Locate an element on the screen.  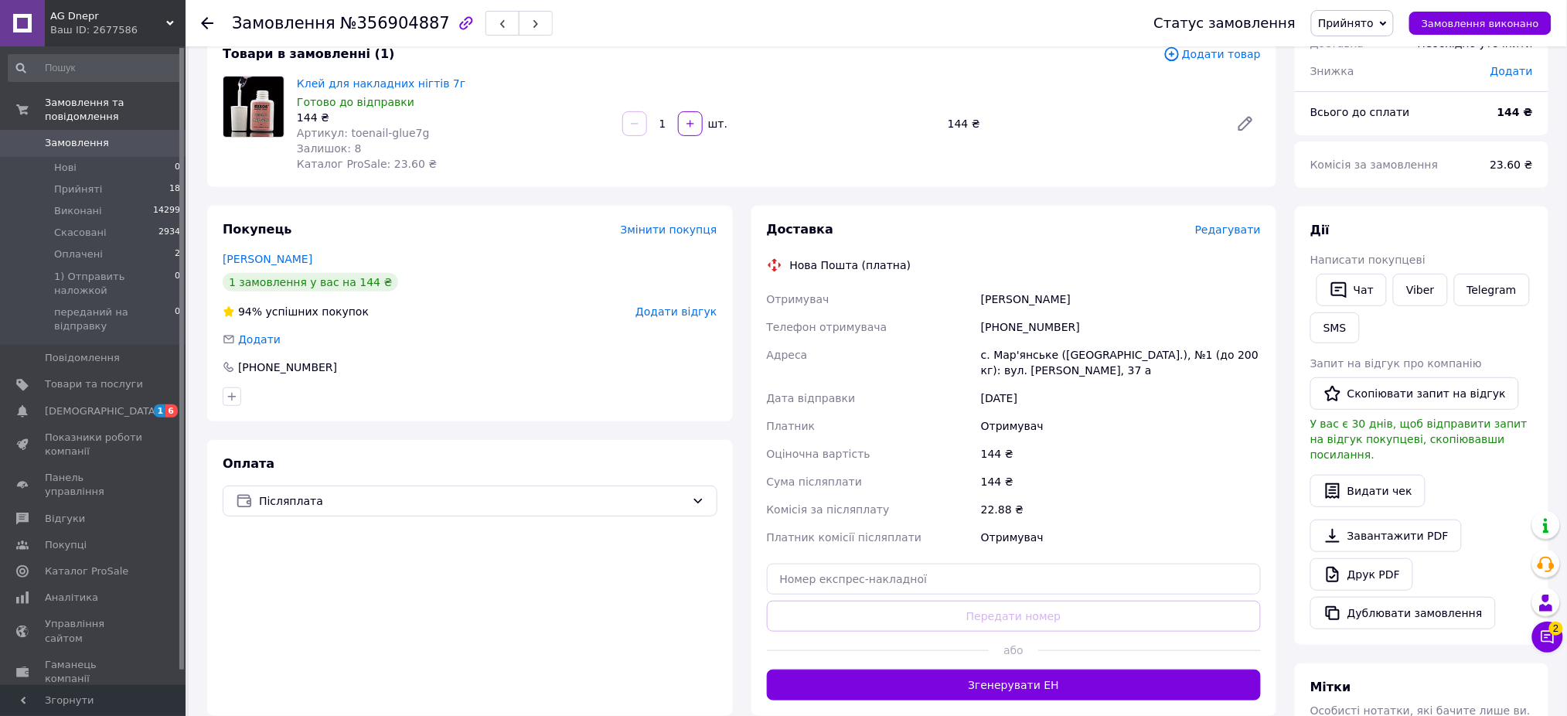
span: Покупець is located at coordinates (257, 229).